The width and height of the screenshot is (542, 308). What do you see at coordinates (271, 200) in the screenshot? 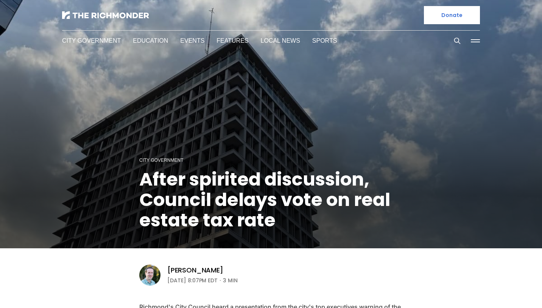
I see `h1: After spirited discussion, Council delays vote on real estate tax rate` at bounding box center [271, 200].